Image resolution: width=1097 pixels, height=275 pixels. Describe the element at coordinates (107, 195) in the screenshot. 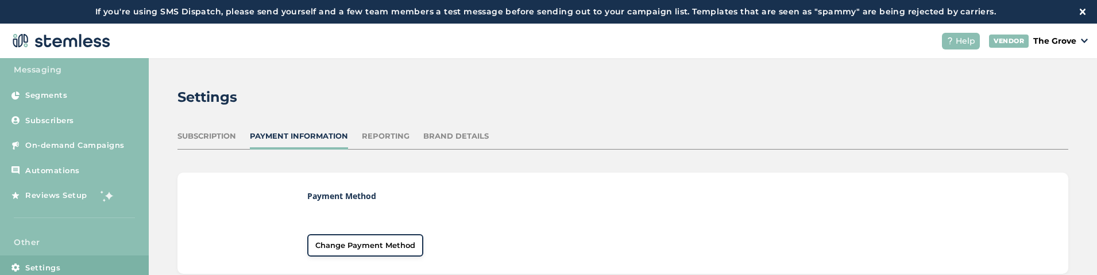

I see `img: glitter-stars-b7820f95.gif` at that location.